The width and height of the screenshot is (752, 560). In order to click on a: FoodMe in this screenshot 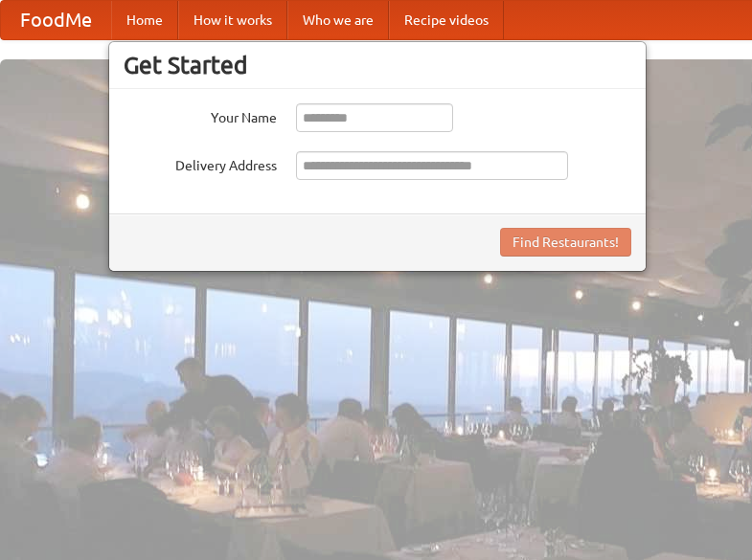, I will do `click(56, 20)`.